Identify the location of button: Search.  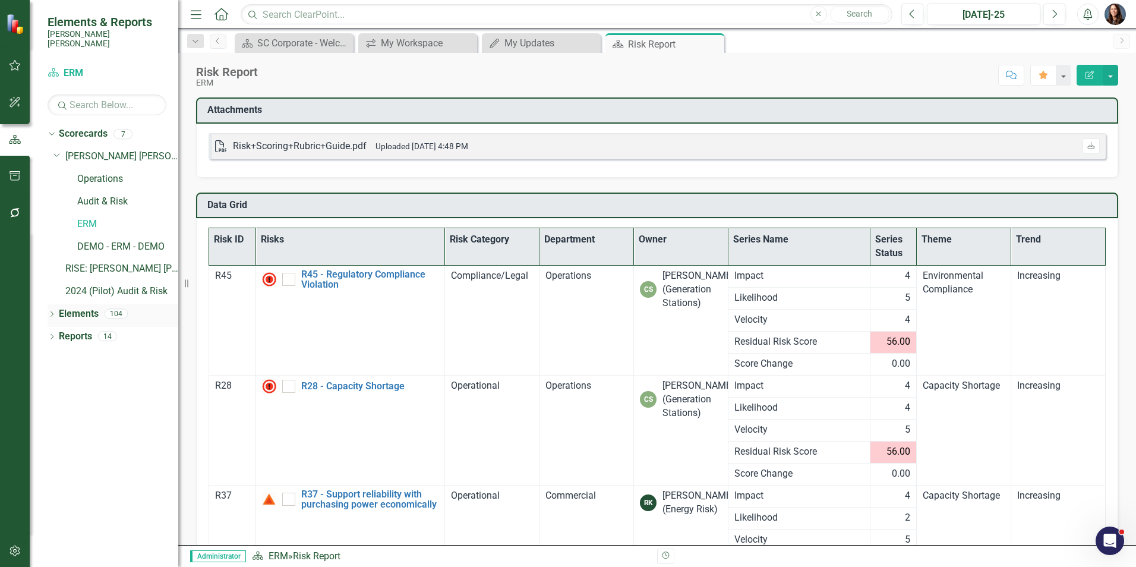
(860, 14).